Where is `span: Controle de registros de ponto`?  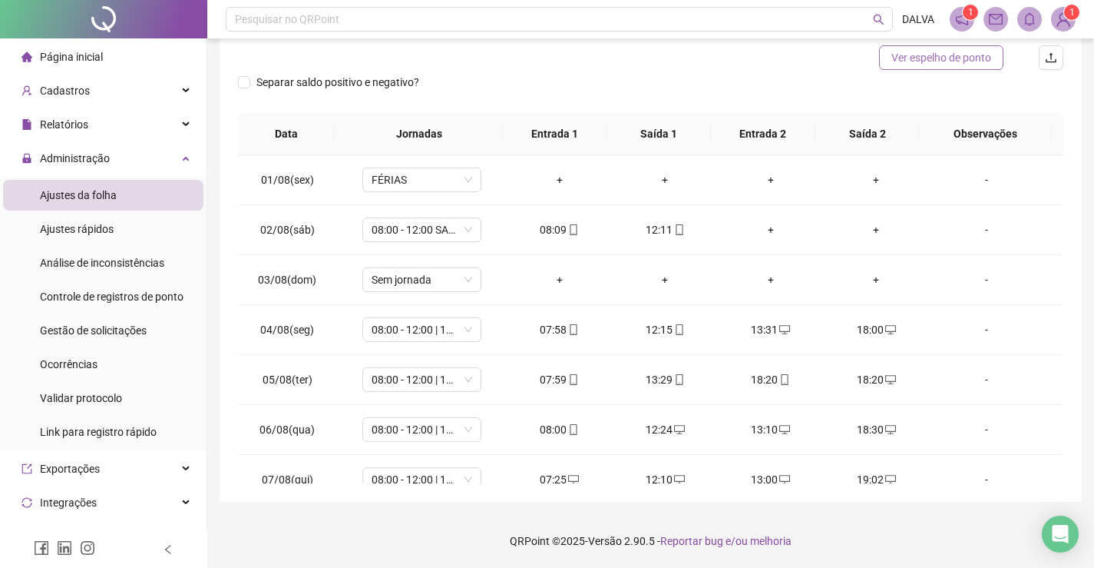 span: Controle de registros de ponto is located at coordinates (111, 296).